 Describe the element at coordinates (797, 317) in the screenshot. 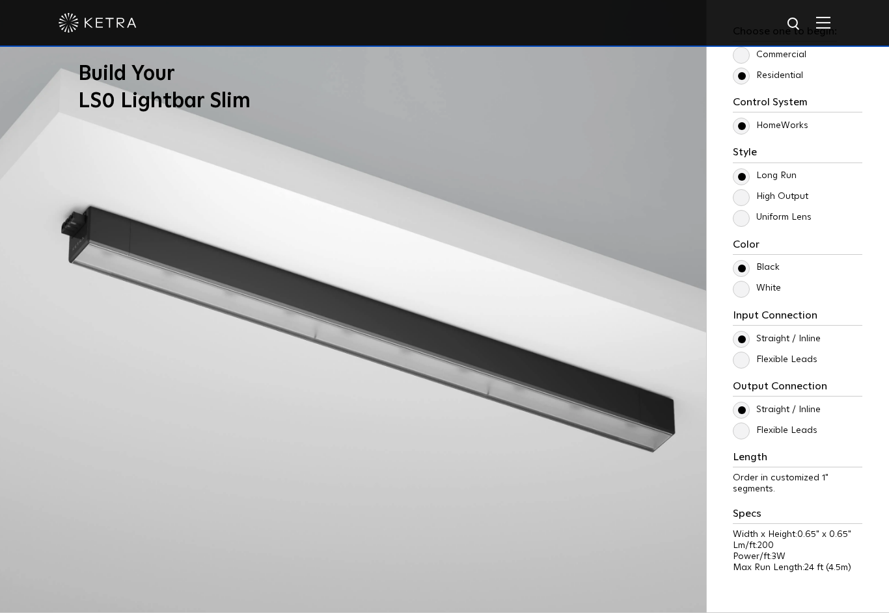

I see `h3: Input Connection` at that location.